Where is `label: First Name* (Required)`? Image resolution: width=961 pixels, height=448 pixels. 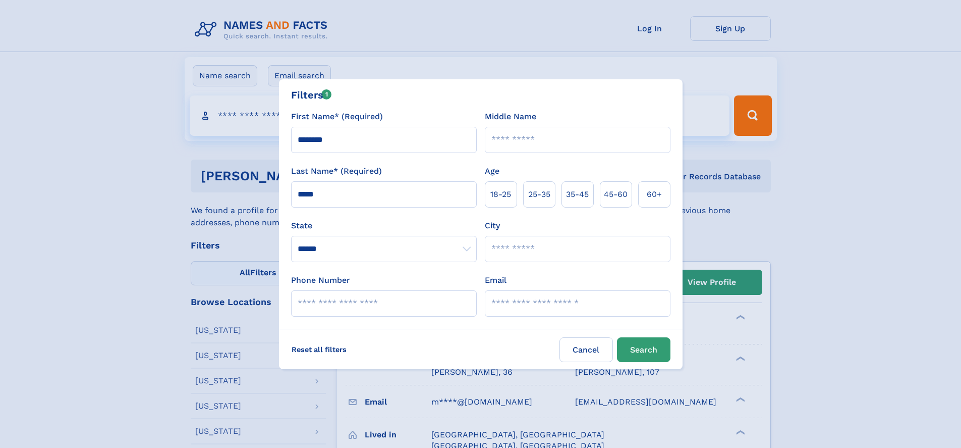
label: First Name* (Required) is located at coordinates (337, 117).